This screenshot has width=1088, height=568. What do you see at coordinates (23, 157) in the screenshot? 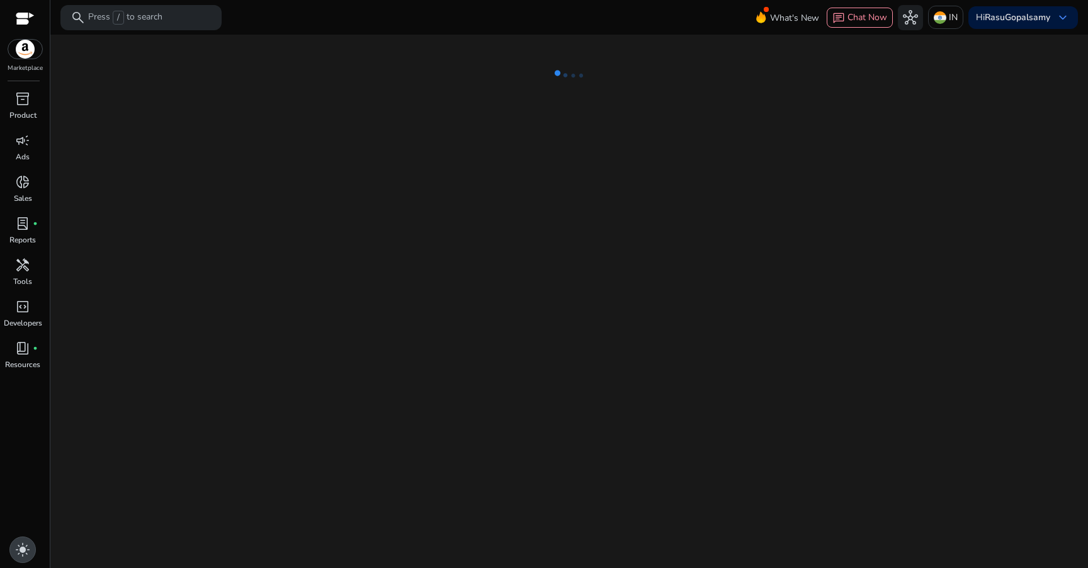
I see `p: Ads` at bounding box center [23, 157].